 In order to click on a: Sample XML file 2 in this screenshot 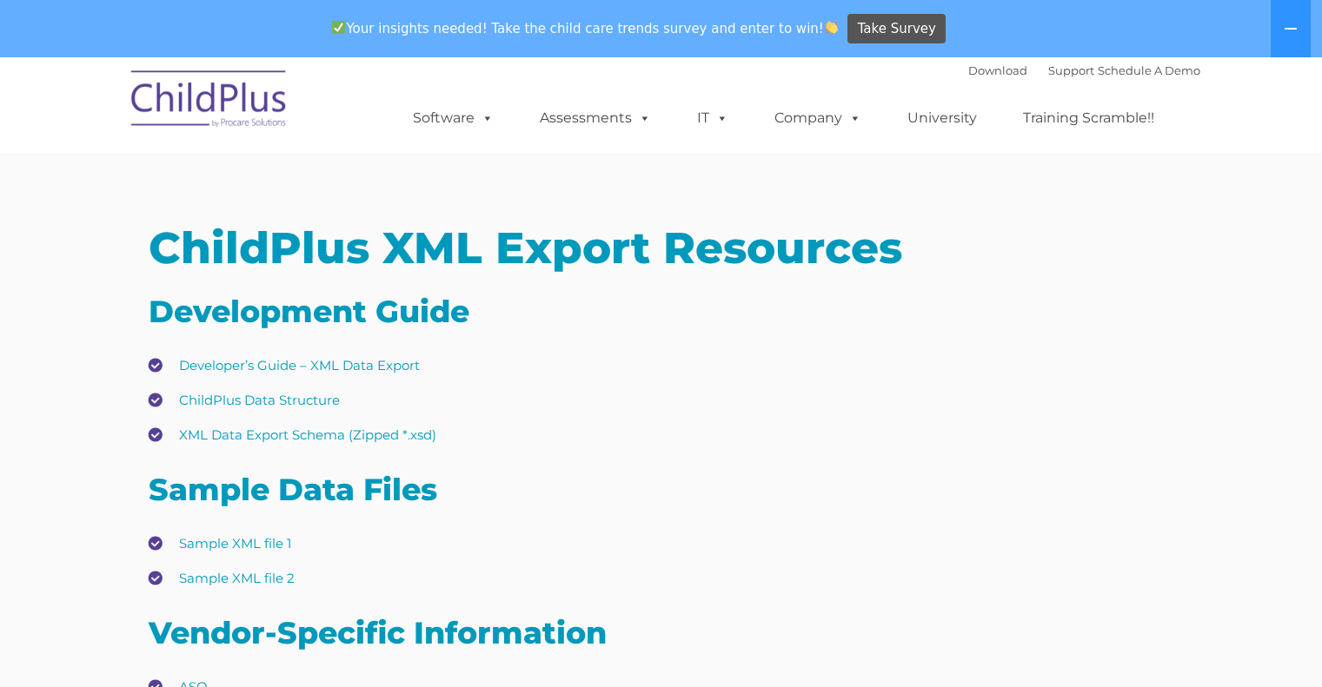, I will do `click(236, 578)`.